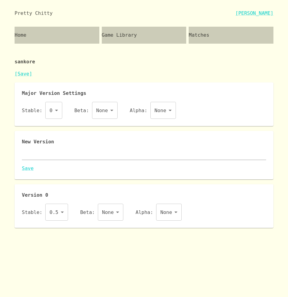 Image resolution: width=288 pixels, height=297 pixels. What do you see at coordinates (54, 110) in the screenshot?
I see `div: 0` at bounding box center [54, 110].